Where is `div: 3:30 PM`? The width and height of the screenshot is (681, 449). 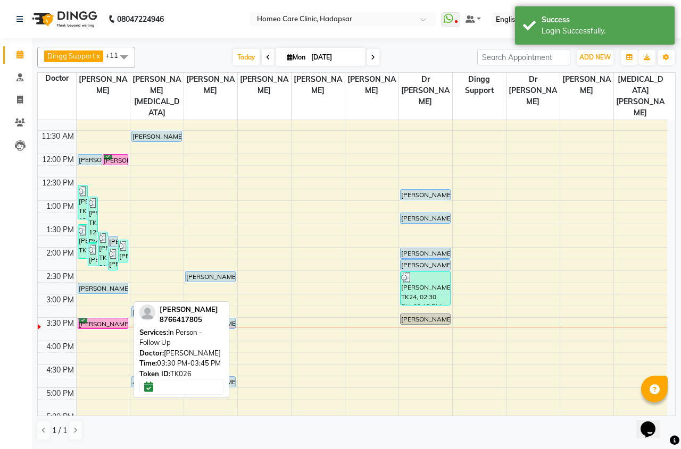
div: 3:30 PM is located at coordinates (60, 323).